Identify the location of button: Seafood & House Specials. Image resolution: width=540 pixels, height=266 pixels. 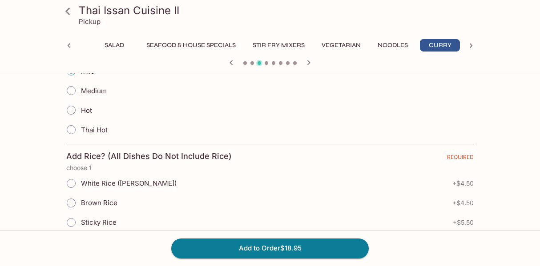
(191, 45).